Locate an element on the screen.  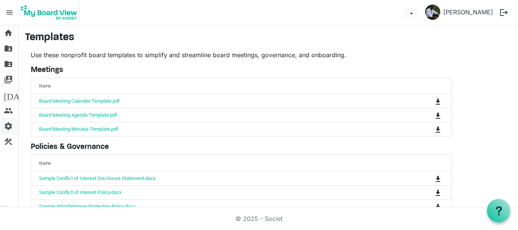
a: © 2025 - Societ is located at coordinates (259, 219).